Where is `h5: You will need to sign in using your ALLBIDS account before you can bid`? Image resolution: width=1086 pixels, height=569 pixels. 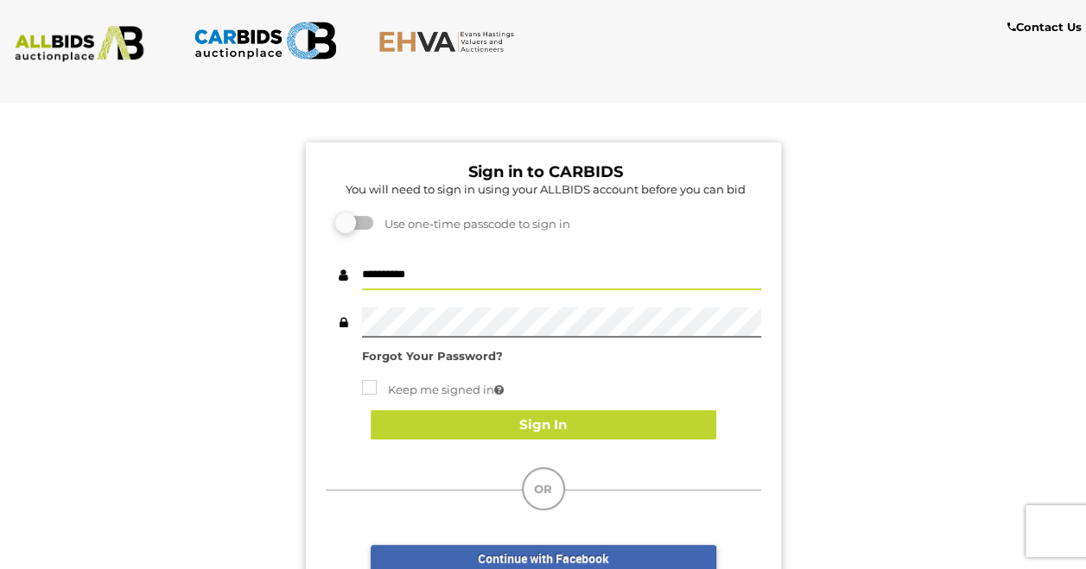
h5: You will need to sign in using your ALLBIDS account before you can bid is located at coordinates (545, 189).